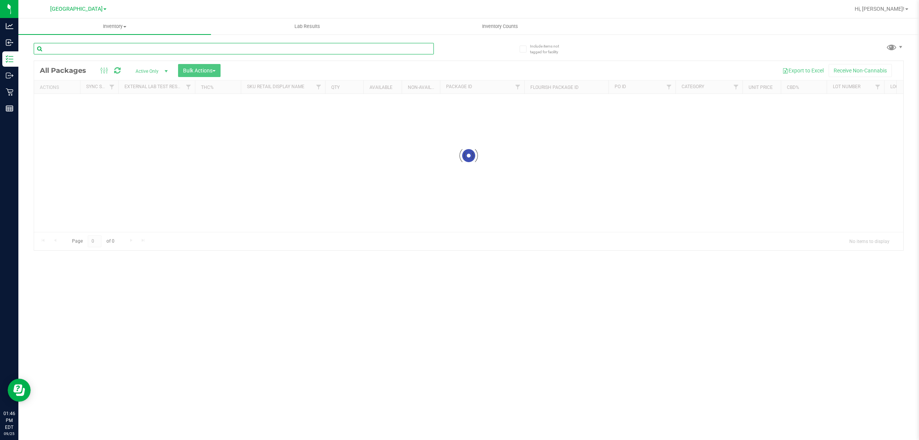 Image resolution: width=919 pixels, height=440 pixels. I want to click on inline-svg: Analytics, so click(10, 26).